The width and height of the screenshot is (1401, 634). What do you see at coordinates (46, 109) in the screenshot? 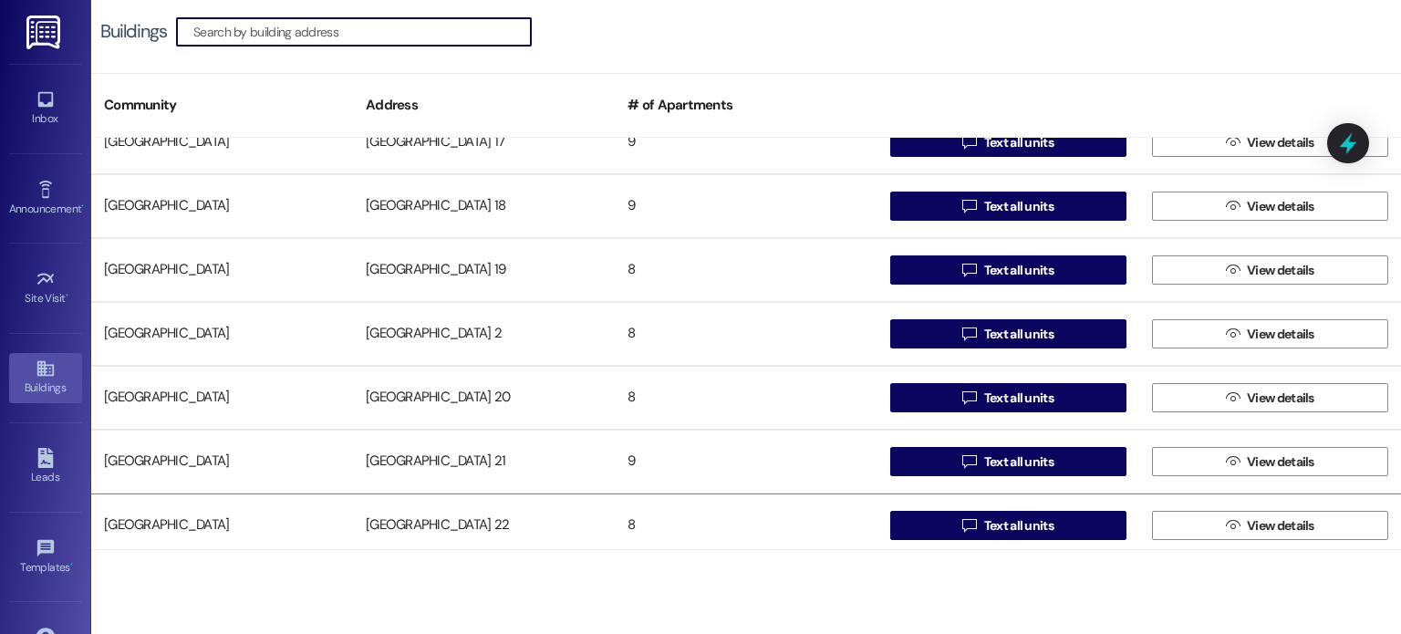
I see `a: Inbox` at bounding box center [46, 109].